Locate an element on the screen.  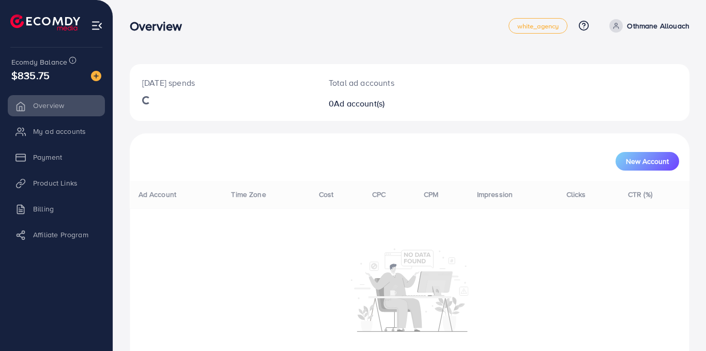
h3: Overview is located at coordinates (160, 26).